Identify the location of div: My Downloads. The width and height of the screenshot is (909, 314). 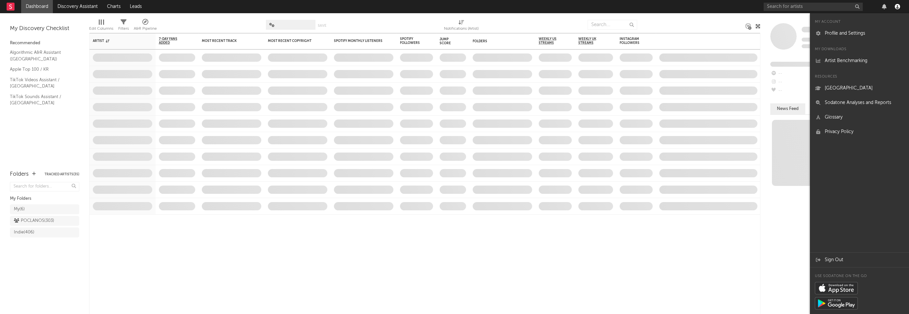
(860, 50).